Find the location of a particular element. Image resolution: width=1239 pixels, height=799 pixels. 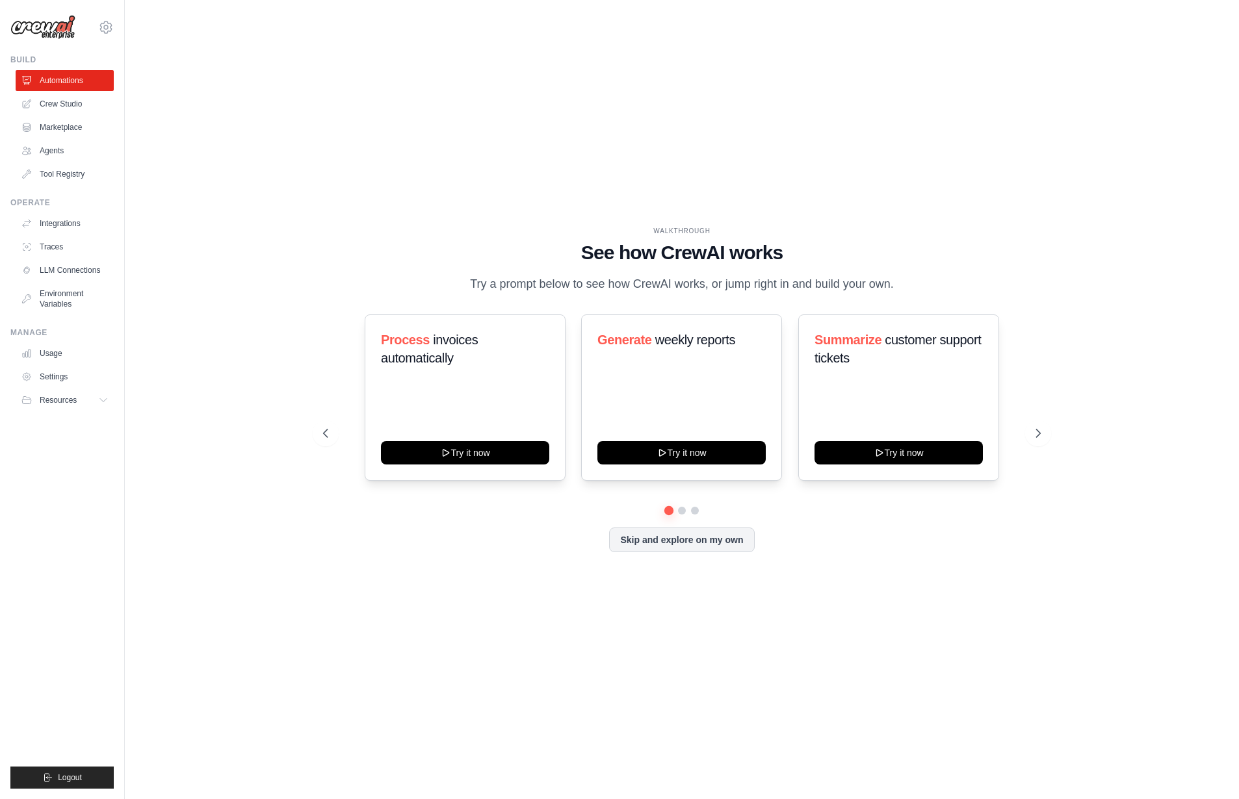

span: customer support tickets is located at coordinates (897, 349).